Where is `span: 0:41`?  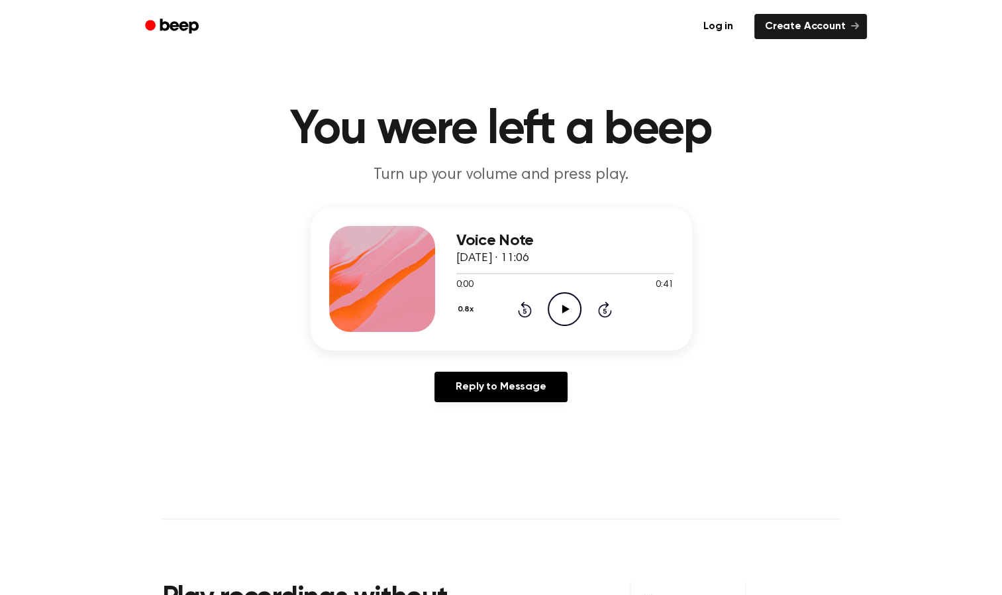 span: 0:41 is located at coordinates (664, 285).